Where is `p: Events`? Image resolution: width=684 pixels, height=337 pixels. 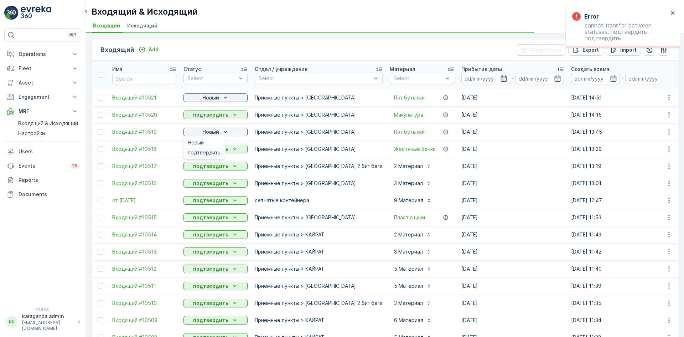 p: Events is located at coordinates (42, 166).